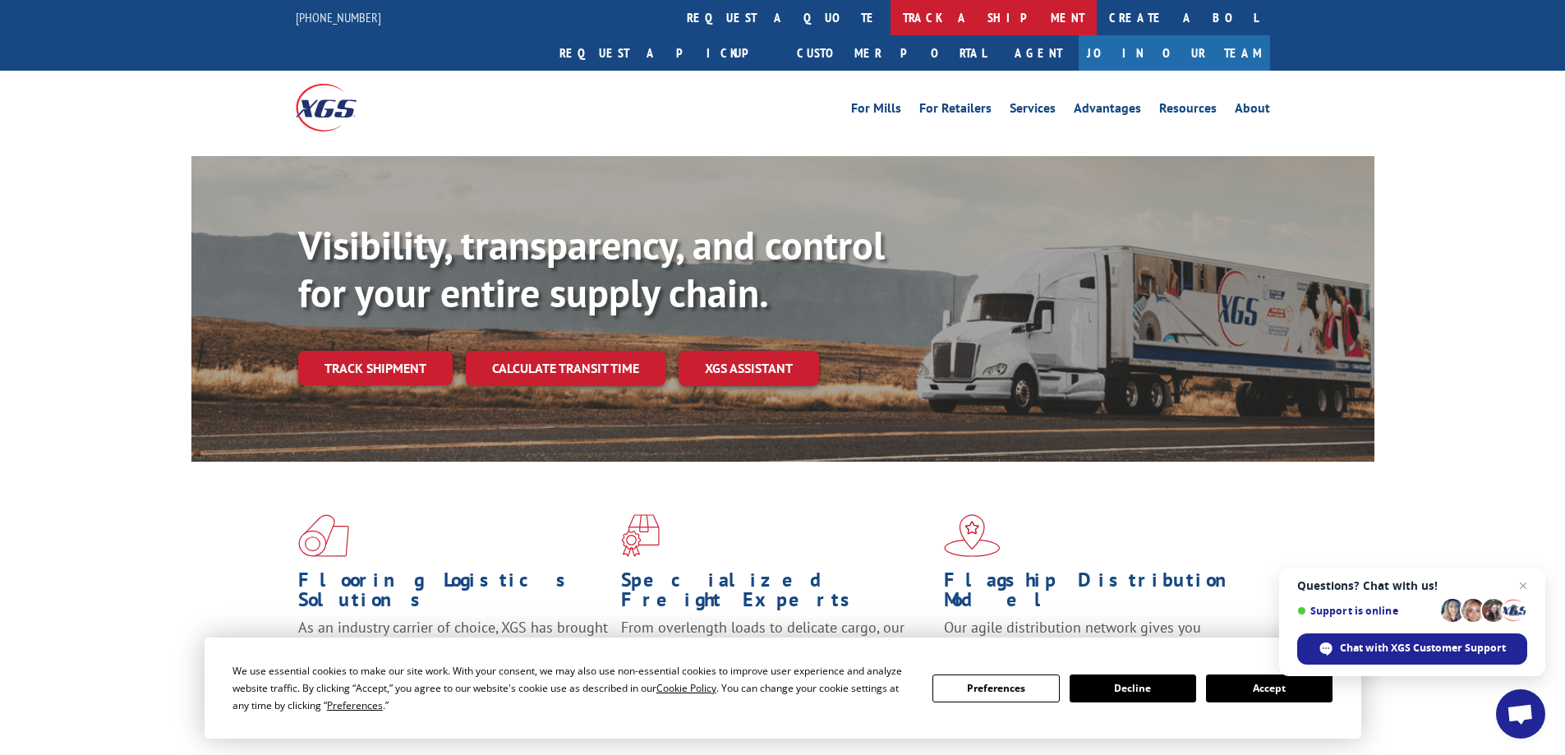 This screenshot has width=1565, height=755. Describe the element at coordinates (1412, 586) in the screenshot. I see `span: Questions? Chat with us!` at that location.